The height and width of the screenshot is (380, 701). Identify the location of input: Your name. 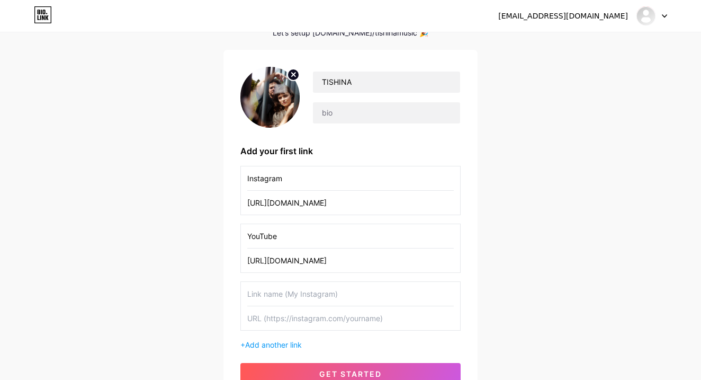
(386, 82).